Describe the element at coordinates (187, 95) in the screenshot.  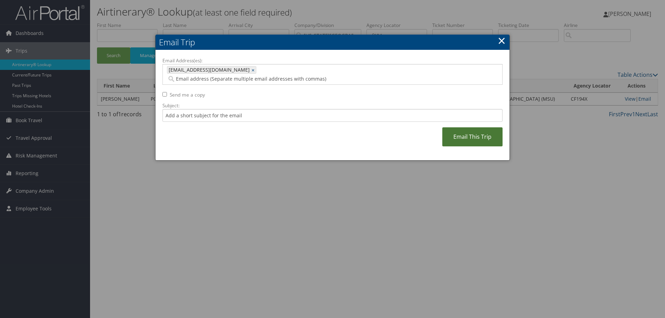
I see `label: Send me a copy` at that location.